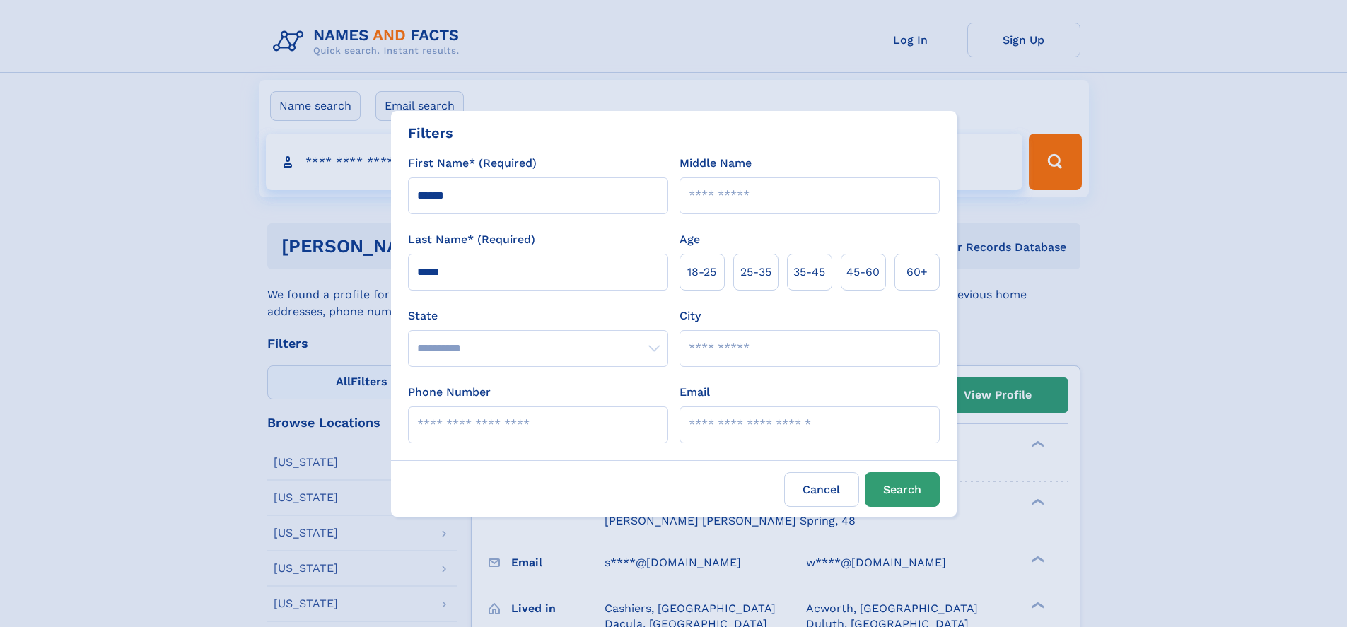  I want to click on span: 35‑45, so click(809, 272).